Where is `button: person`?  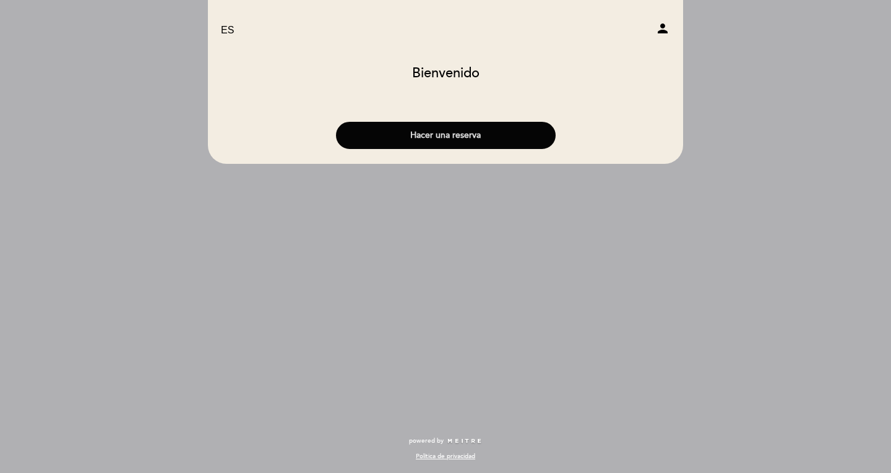 button: person is located at coordinates (662, 30).